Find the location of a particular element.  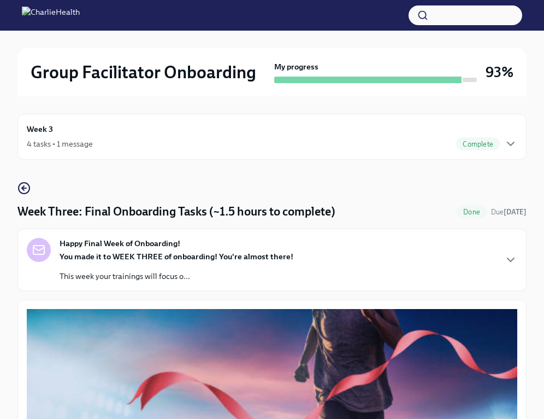

h6: Week 3 is located at coordinates (40, 129).